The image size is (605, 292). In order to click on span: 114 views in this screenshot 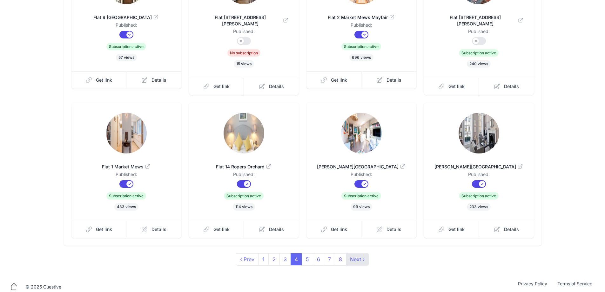, I will do `click(244, 207)`.